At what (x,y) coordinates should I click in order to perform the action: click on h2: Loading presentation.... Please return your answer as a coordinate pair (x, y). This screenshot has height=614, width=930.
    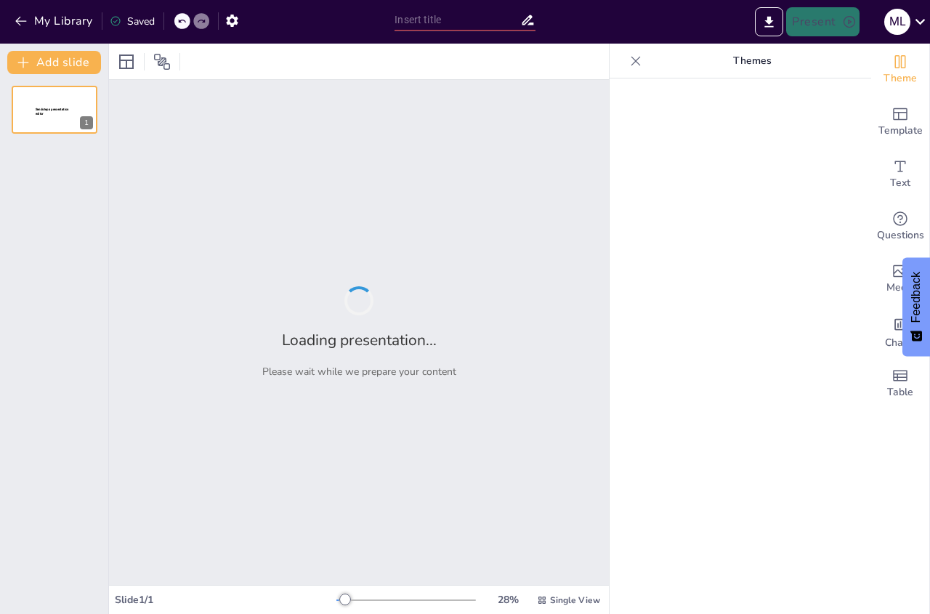
    Looking at the image, I should click on (359, 340).